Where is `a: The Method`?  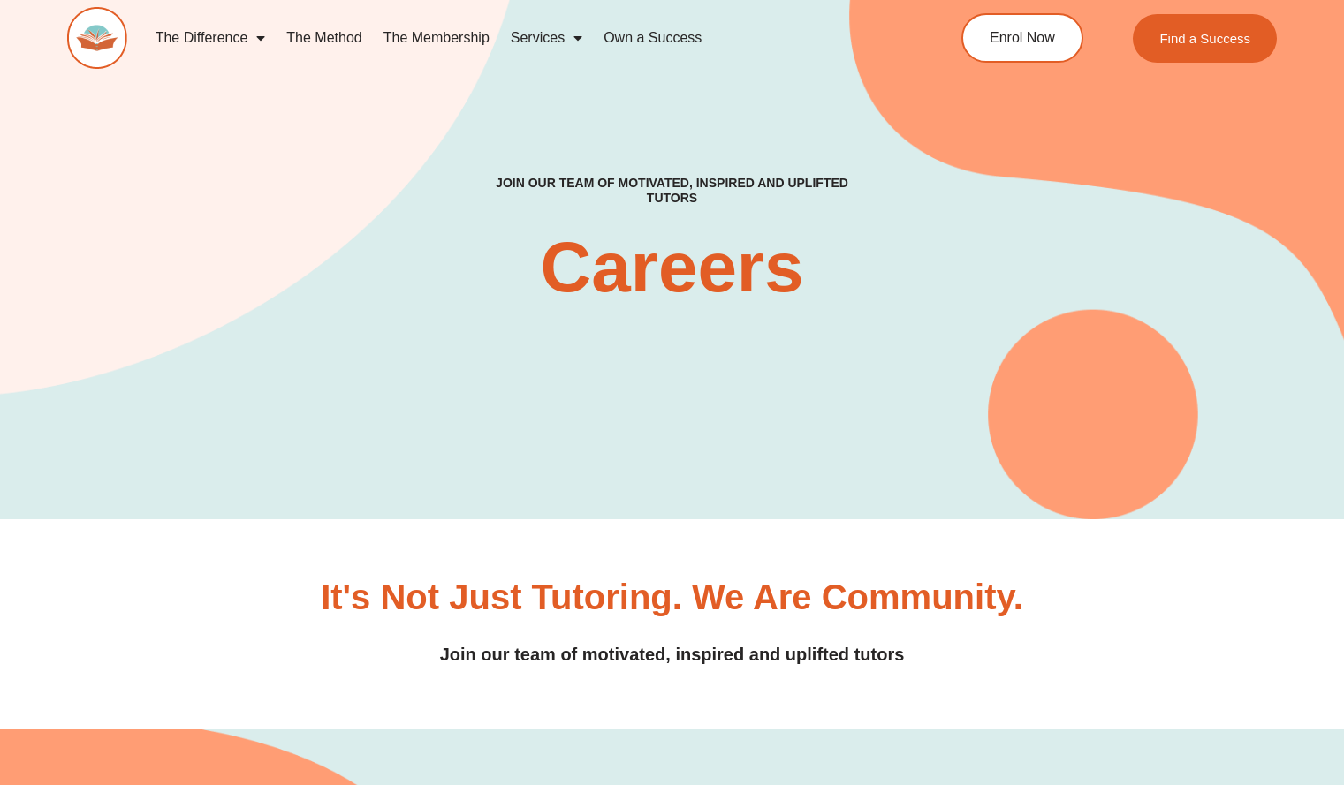 a: The Method is located at coordinates (323, 38).